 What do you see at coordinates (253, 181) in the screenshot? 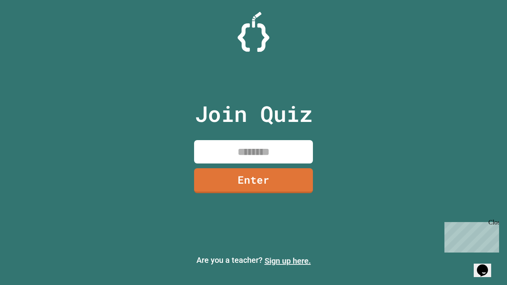
I see `a: Enter` at bounding box center [253, 181].